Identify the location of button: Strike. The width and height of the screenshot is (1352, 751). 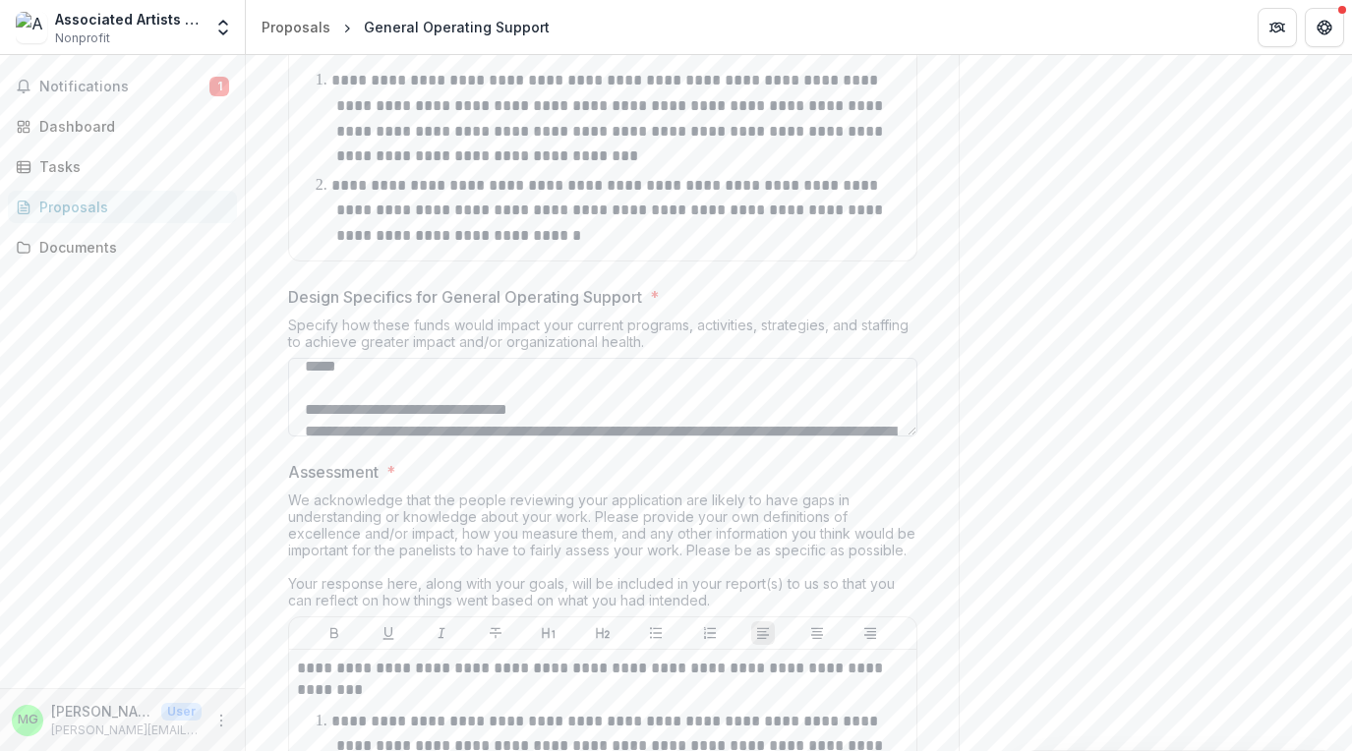
(495, 633).